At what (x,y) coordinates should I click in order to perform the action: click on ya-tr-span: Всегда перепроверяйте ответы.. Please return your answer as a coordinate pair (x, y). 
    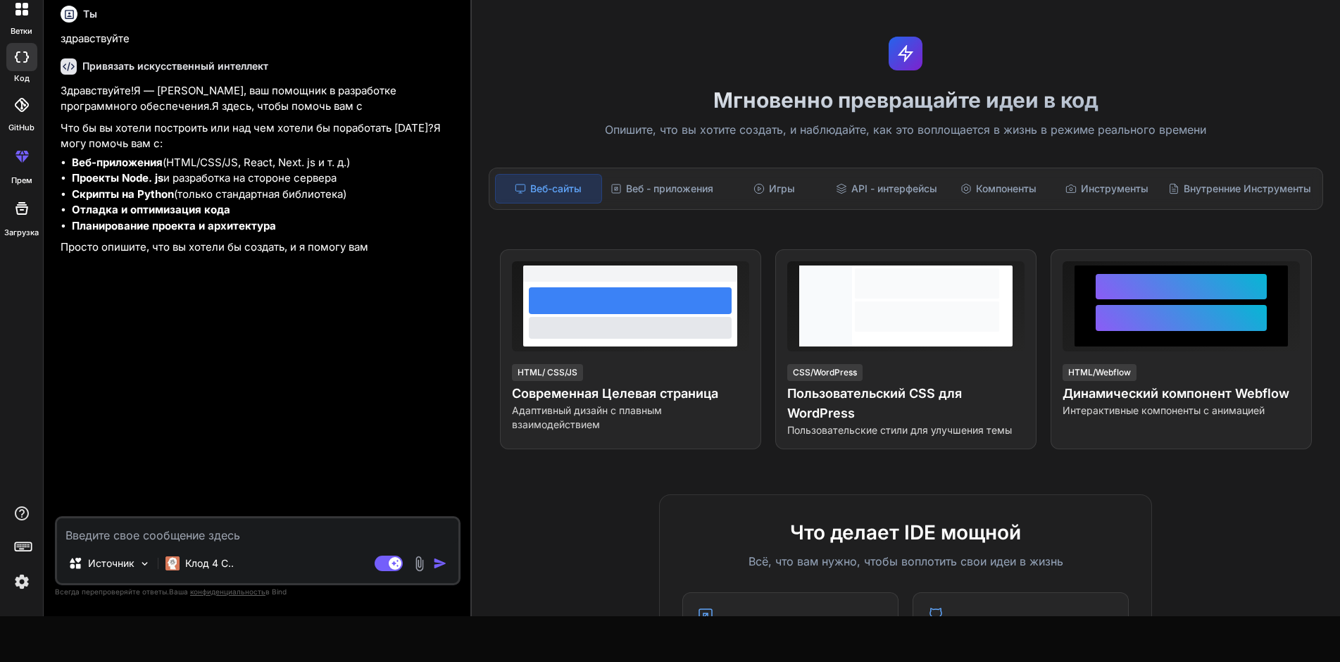
    Looking at the image, I should click on (112, 592).